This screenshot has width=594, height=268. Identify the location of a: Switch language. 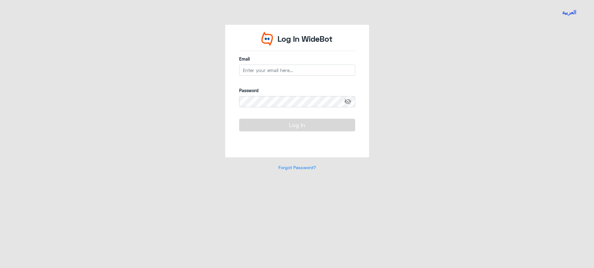
(569, 12).